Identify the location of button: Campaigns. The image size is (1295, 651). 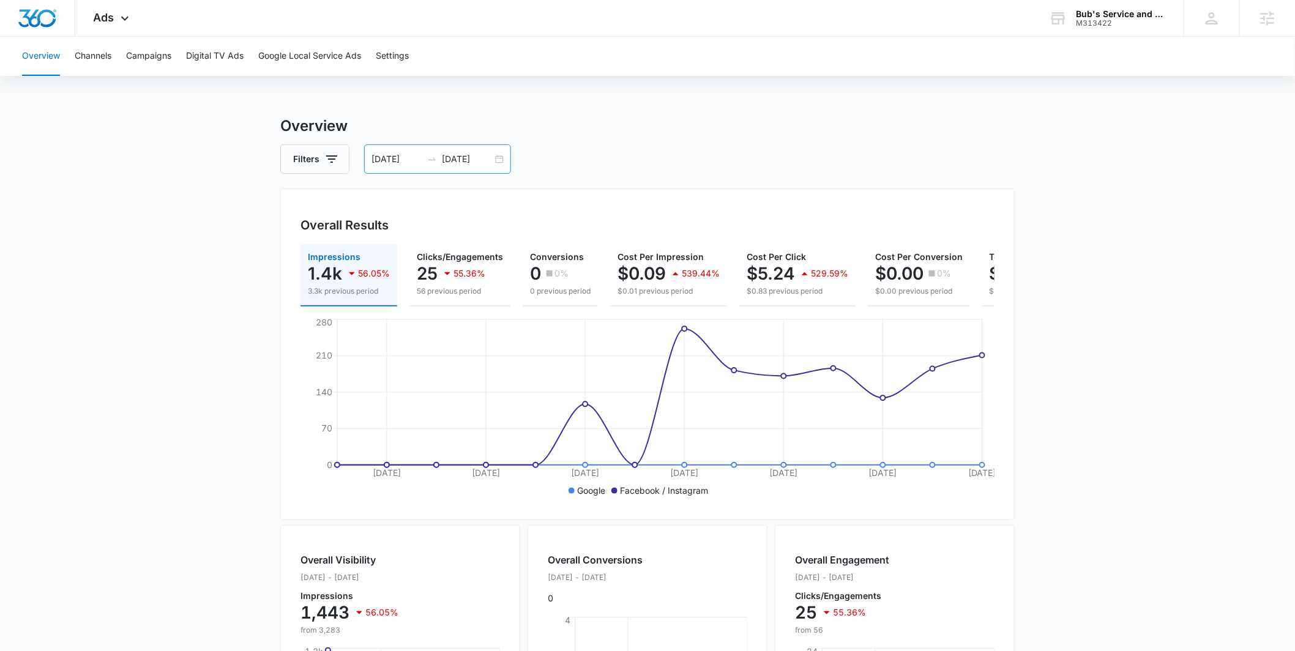
(149, 56).